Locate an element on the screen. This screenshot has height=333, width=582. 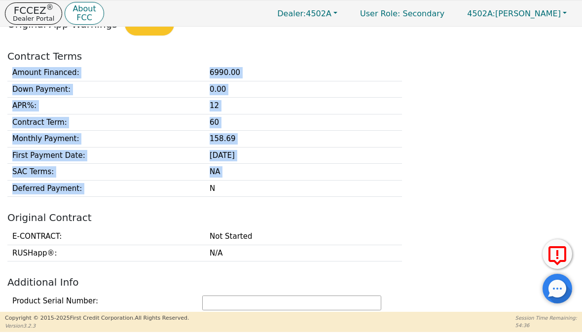
p: Session Time Remaining: is located at coordinates (546, 318).